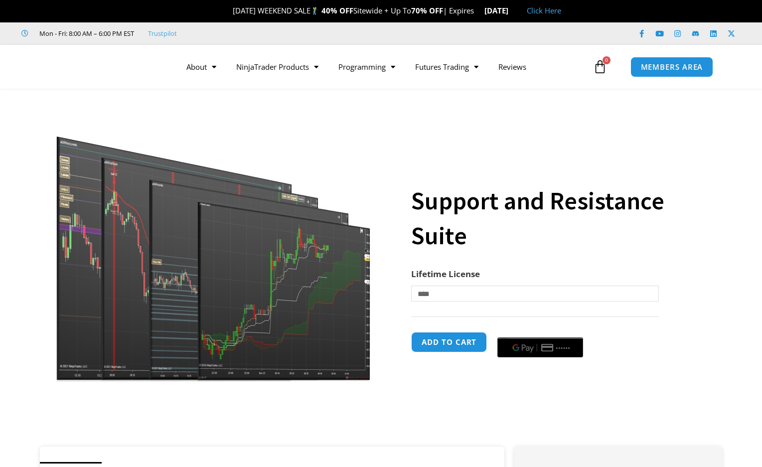 Image resolution: width=762 pixels, height=467 pixels. What do you see at coordinates (607, 60) in the screenshot?
I see `span: 0` at bounding box center [607, 60].